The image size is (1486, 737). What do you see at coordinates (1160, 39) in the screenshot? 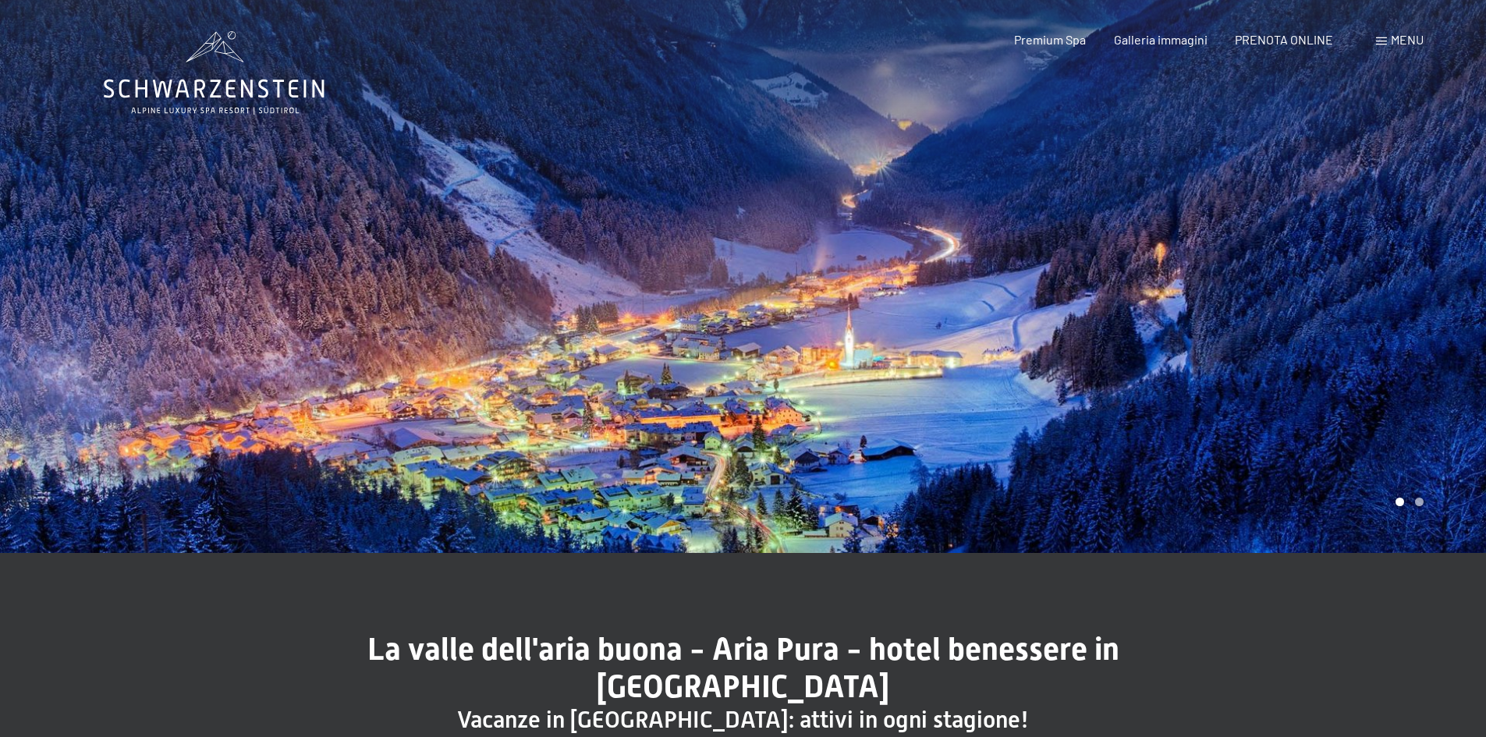
I see `a: Galleria immagini` at bounding box center [1160, 39].